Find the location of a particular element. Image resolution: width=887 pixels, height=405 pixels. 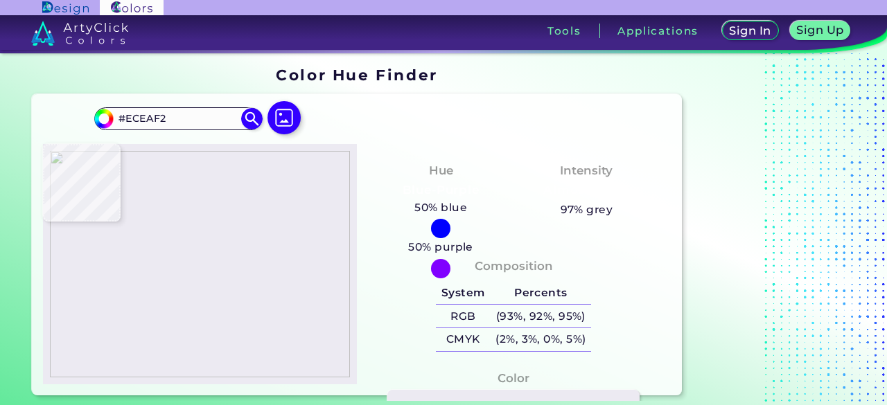

input: type color.. is located at coordinates (178, 118).